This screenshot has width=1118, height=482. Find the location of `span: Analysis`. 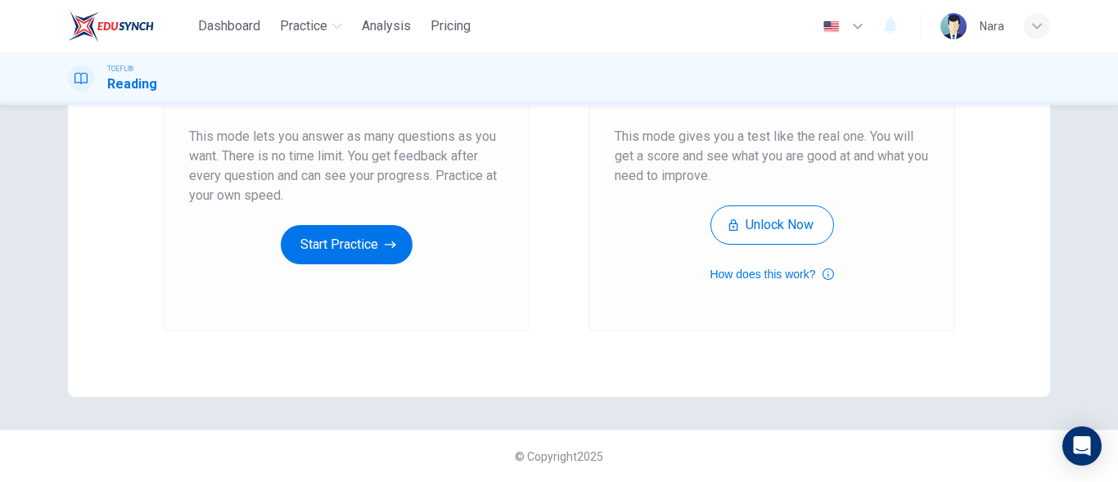

span: Analysis is located at coordinates (386, 26).